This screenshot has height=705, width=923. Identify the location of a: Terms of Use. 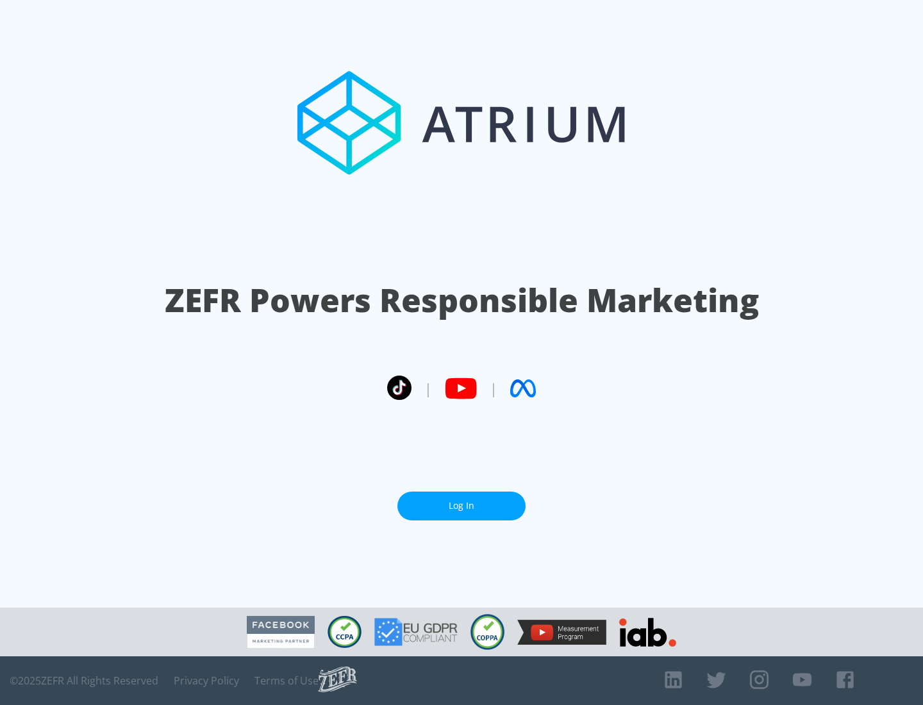
(286, 681).